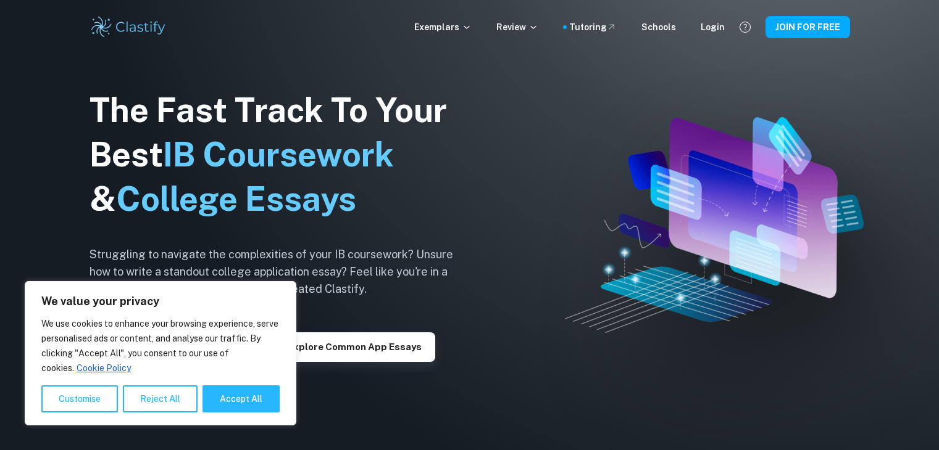 Image resolution: width=939 pixels, height=450 pixels. Describe the element at coordinates (658, 27) in the screenshot. I see `div: Schools` at that location.